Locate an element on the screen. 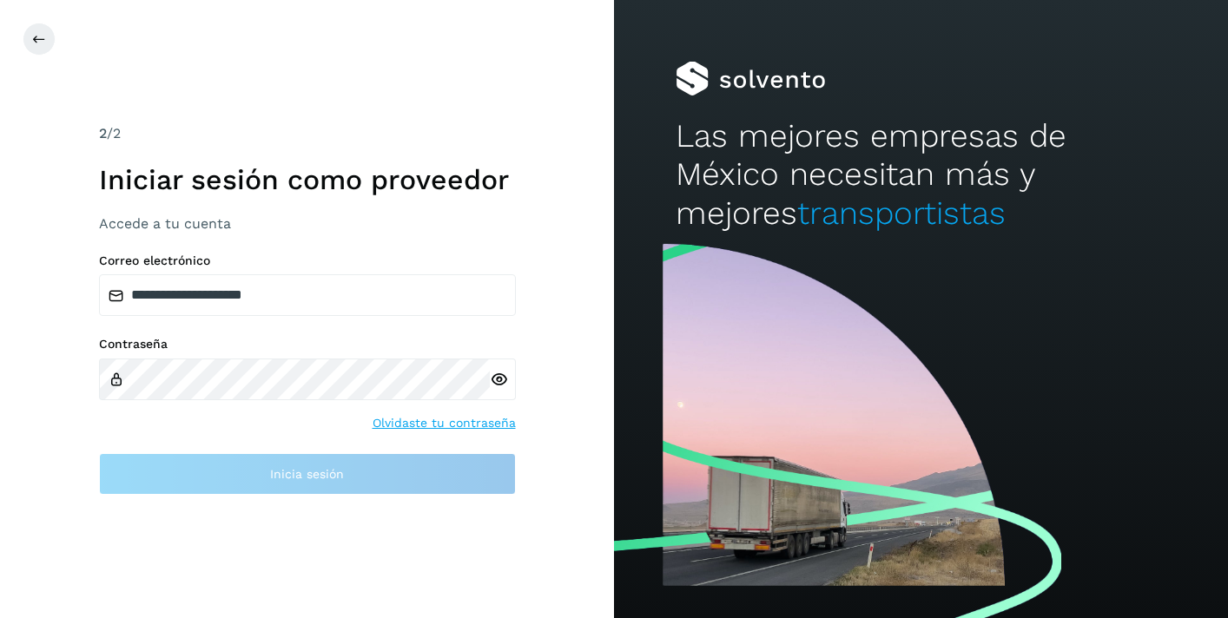 Image resolution: width=1228 pixels, height=618 pixels. h2: Las mejores empresas de México necesitan más y mejores is located at coordinates (921, 175).